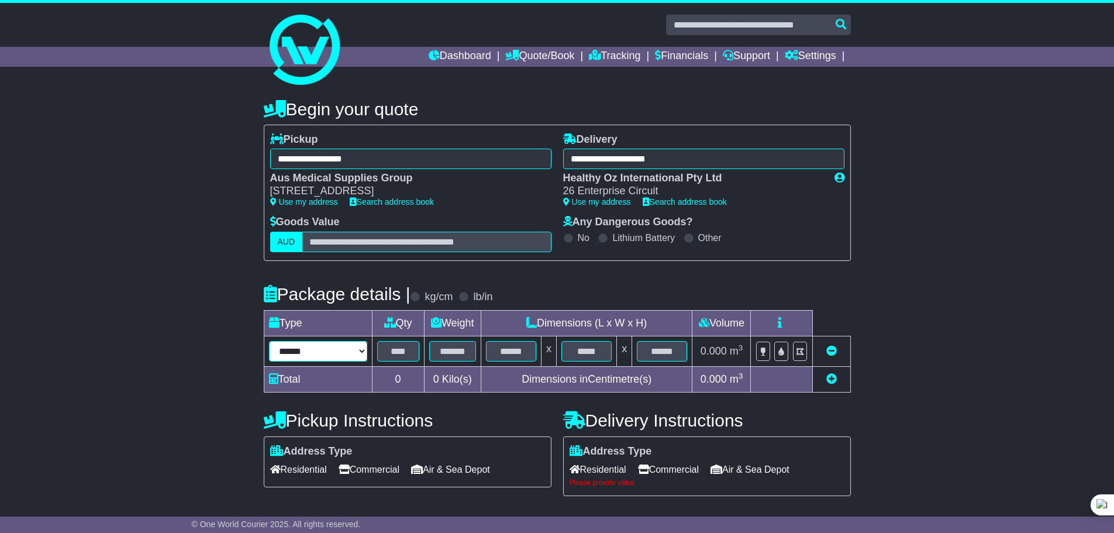 This screenshot has width=1114, height=533. What do you see at coordinates (540, 57) in the screenshot?
I see `a: Quote/Book` at bounding box center [540, 57].